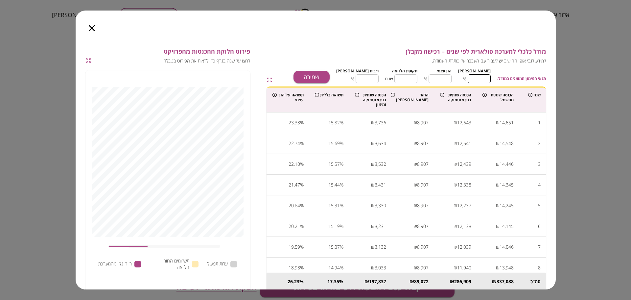  I want to click on span: תקופת הלוואה, so click(405, 71).